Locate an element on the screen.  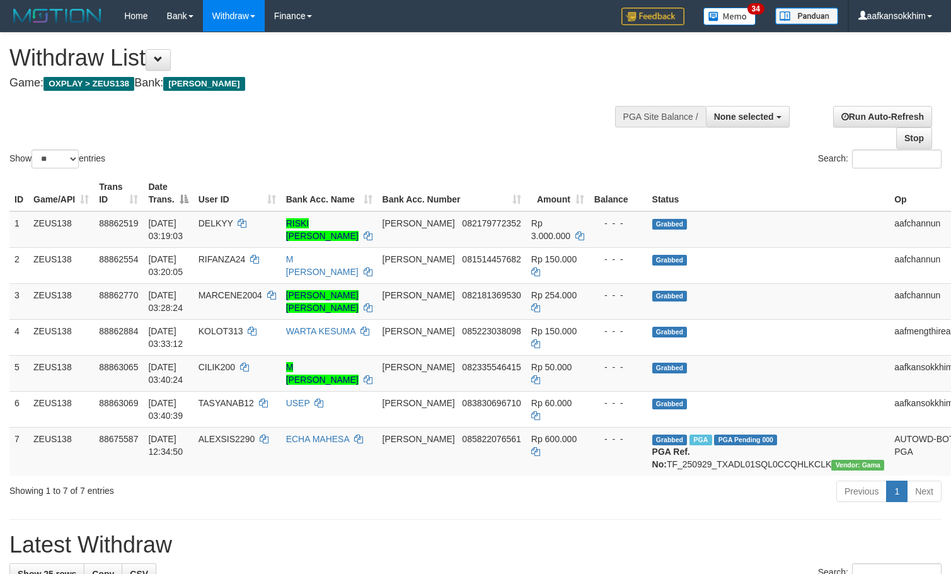
td: 6 is located at coordinates (19, 408).